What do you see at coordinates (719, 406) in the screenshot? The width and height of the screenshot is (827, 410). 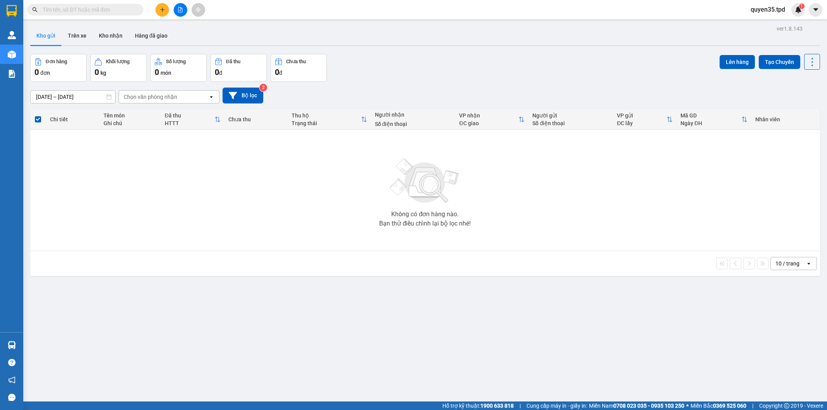 I see `span: Miền Bắc` at bounding box center [719, 406].